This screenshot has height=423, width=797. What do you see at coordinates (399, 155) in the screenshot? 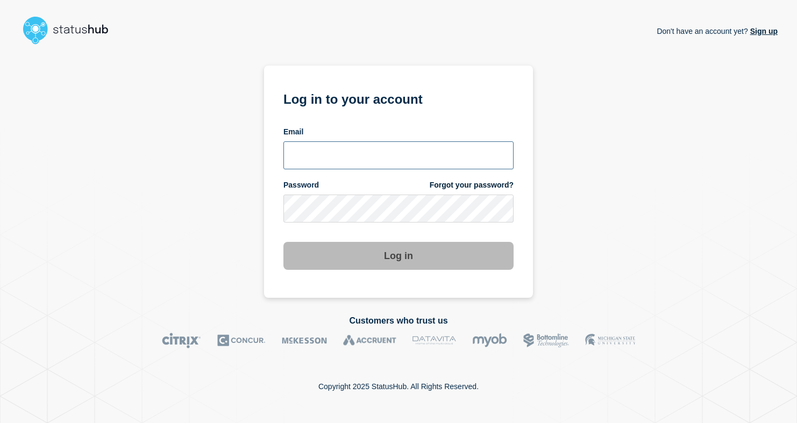
I see `input: email input` at bounding box center [399, 155].